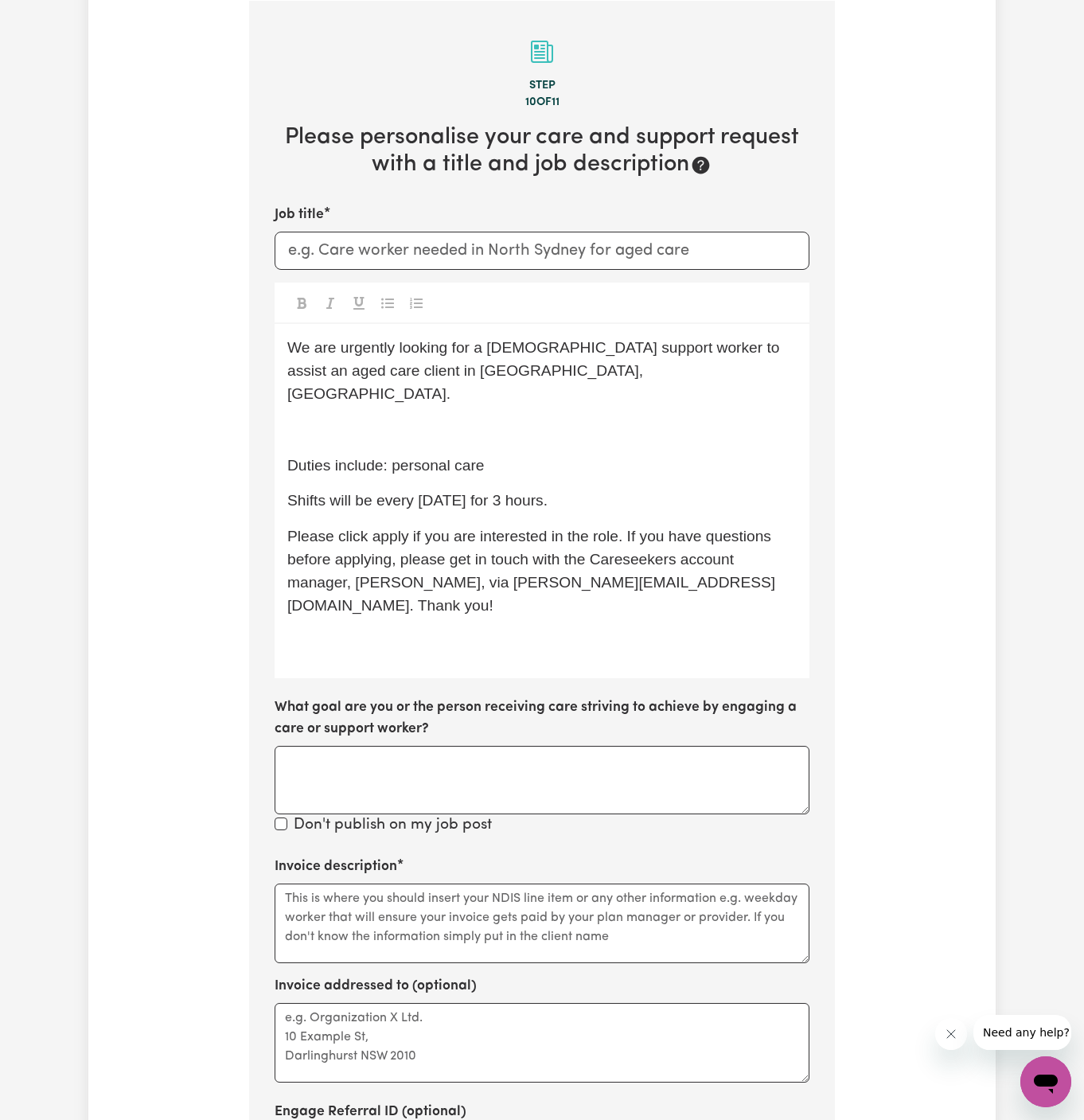 This screenshot has width=1084, height=1120. What do you see at coordinates (299, 215) in the screenshot?
I see `label: Job title` at bounding box center [299, 215].